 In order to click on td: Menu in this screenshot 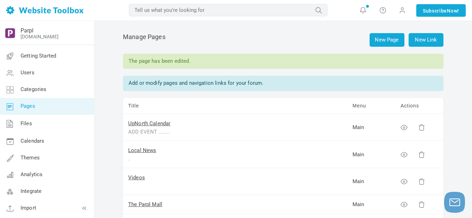, I will do `click(371, 106)`.